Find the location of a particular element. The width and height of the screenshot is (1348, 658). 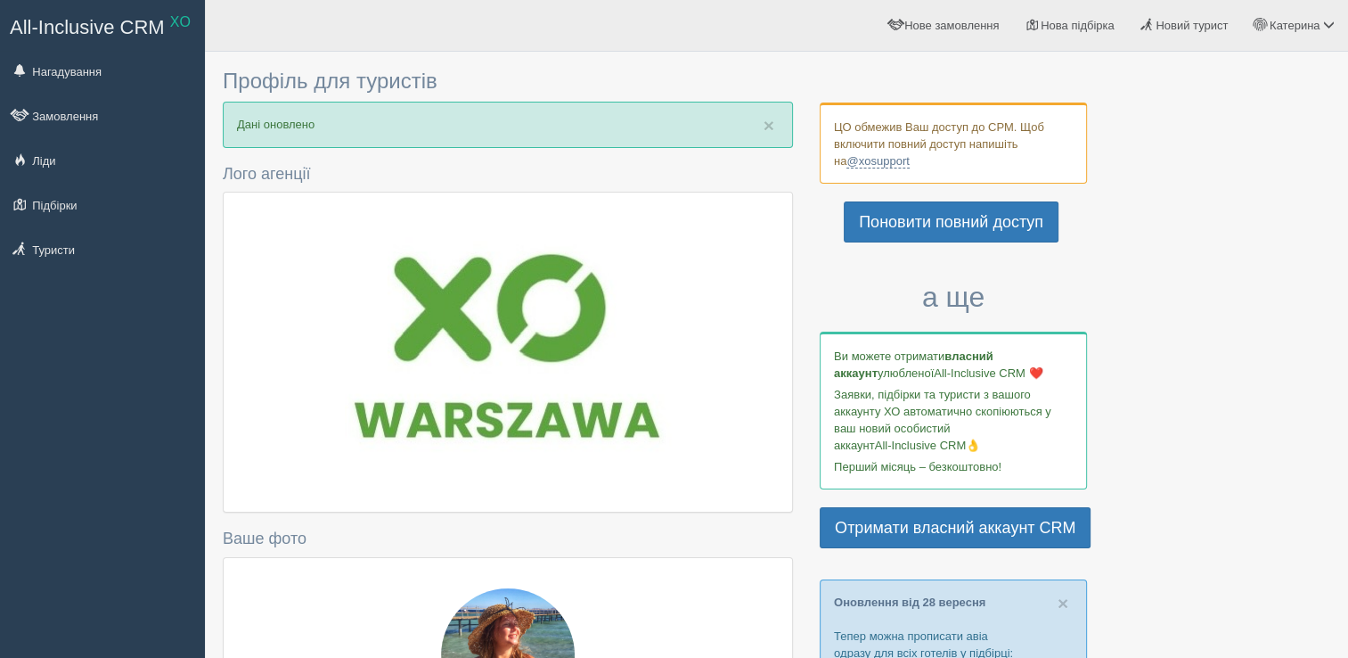

div: ЦО обмежив Ваш доступ до СРМ. Щоб включити повний доступ напишіть на is located at coordinates (954, 143).